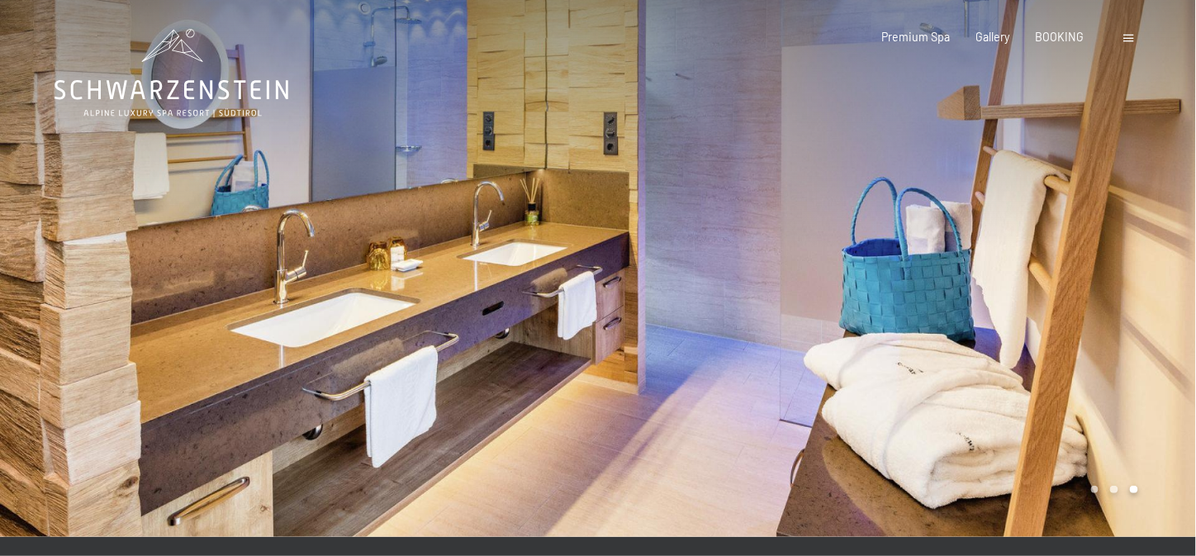 The image size is (1196, 556). What do you see at coordinates (915, 36) in the screenshot?
I see `a: Premium Spa` at bounding box center [915, 36].